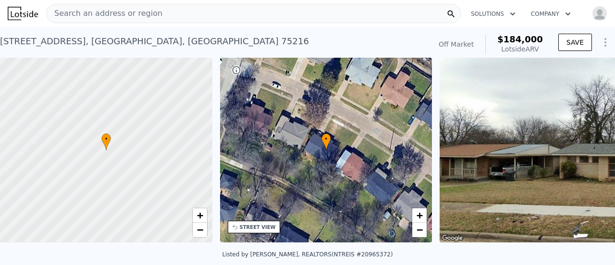 This screenshot has height=265, width=615. What do you see at coordinates (456, 44) in the screenshot?
I see `div: Off Market` at bounding box center [456, 44].